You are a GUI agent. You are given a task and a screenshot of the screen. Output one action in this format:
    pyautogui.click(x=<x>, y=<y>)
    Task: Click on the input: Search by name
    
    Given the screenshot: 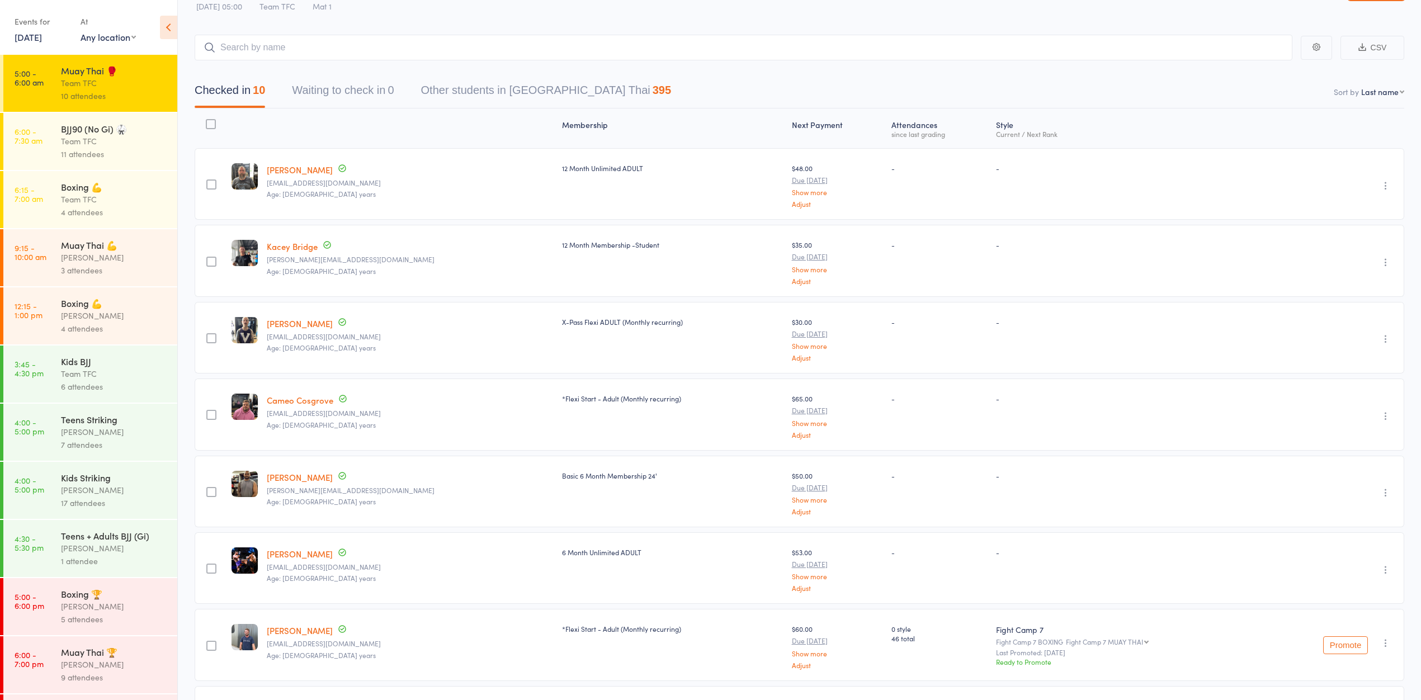 What is the action you would take?
    pyautogui.click(x=743, y=48)
    